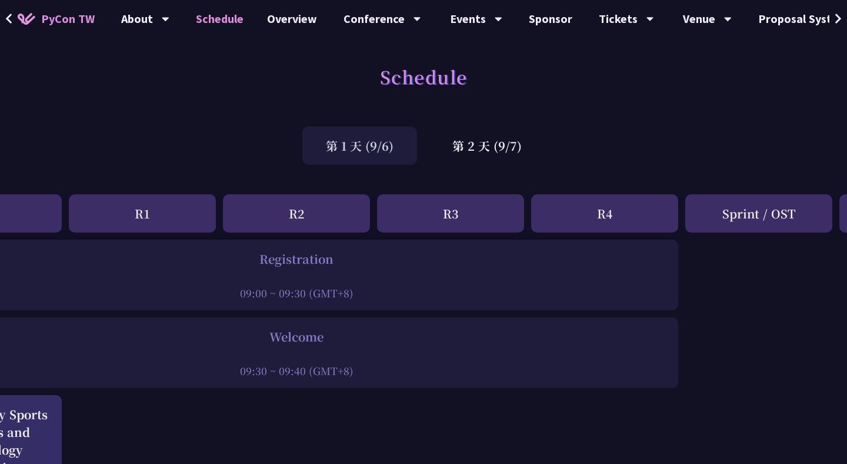  Describe the element at coordinates (68, 19) in the screenshot. I see `span: PyCon TW` at that location.